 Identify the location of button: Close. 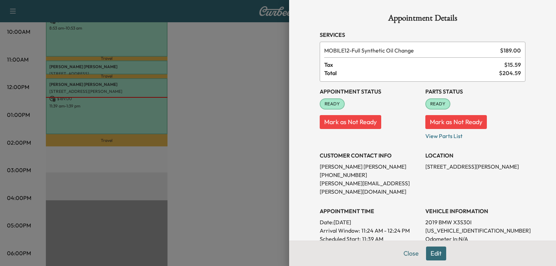
(411, 253).